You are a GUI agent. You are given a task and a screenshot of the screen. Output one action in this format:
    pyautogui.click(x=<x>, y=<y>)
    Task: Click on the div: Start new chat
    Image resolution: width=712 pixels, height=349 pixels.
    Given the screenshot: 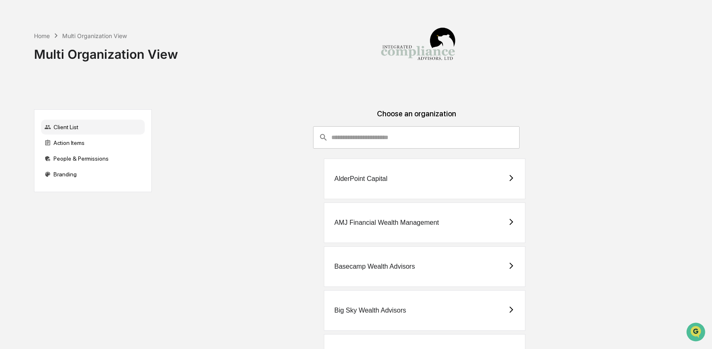 What is the action you would take?
    pyautogui.click(x=82, y=68)
    